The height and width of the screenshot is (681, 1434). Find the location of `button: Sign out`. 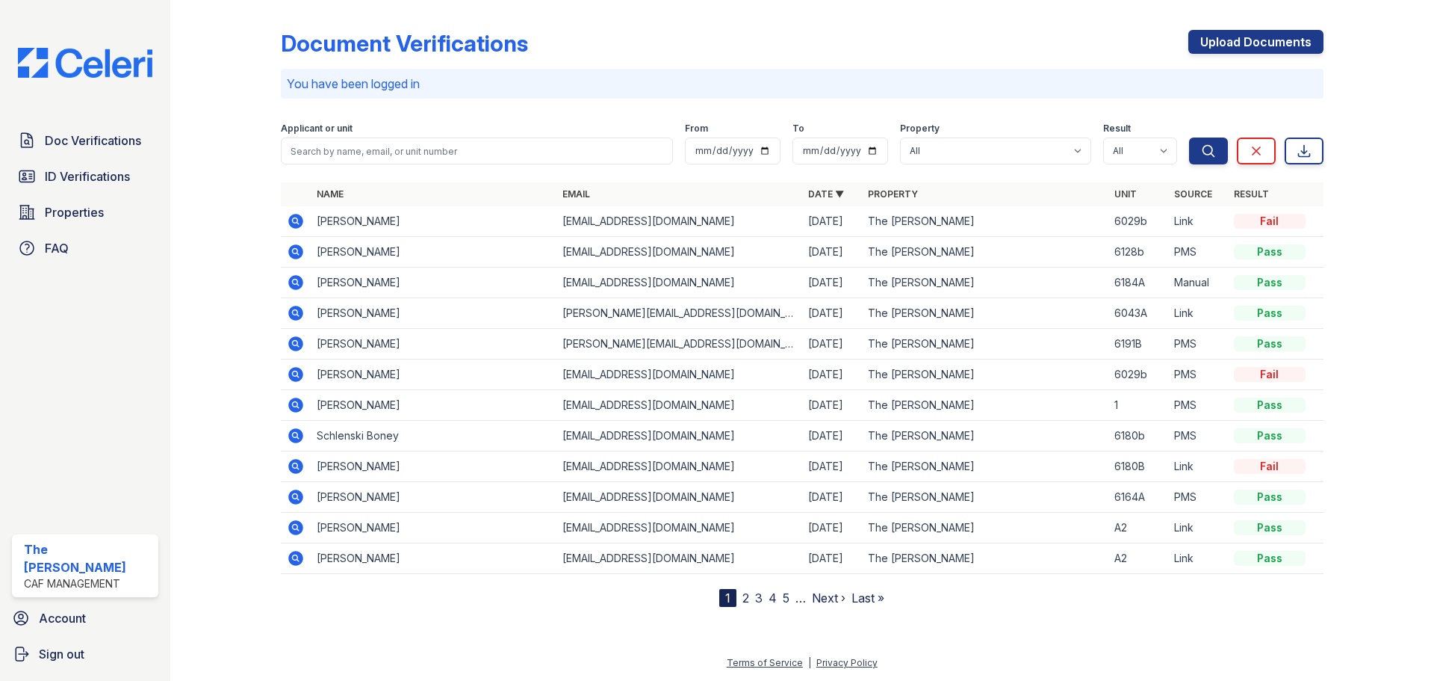

button: Sign out is located at coordinates (85, 654).